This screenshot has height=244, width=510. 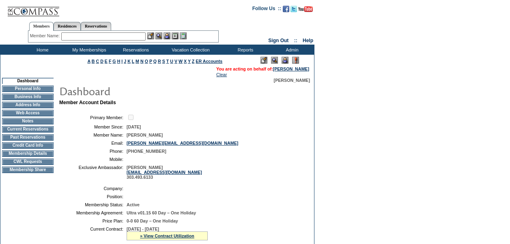 What do you see at coordinates (175, 36) in the screenshot?
I see `img: Reservations` at bounding box center [175, 36].